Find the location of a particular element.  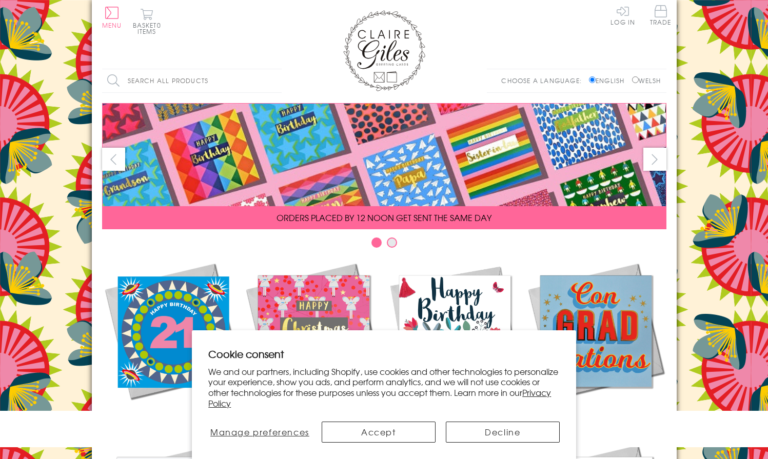

button: Manage preferences is located at coordinates (260, 432).